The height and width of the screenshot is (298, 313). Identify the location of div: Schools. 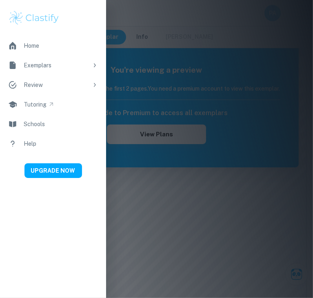
(34, 124).